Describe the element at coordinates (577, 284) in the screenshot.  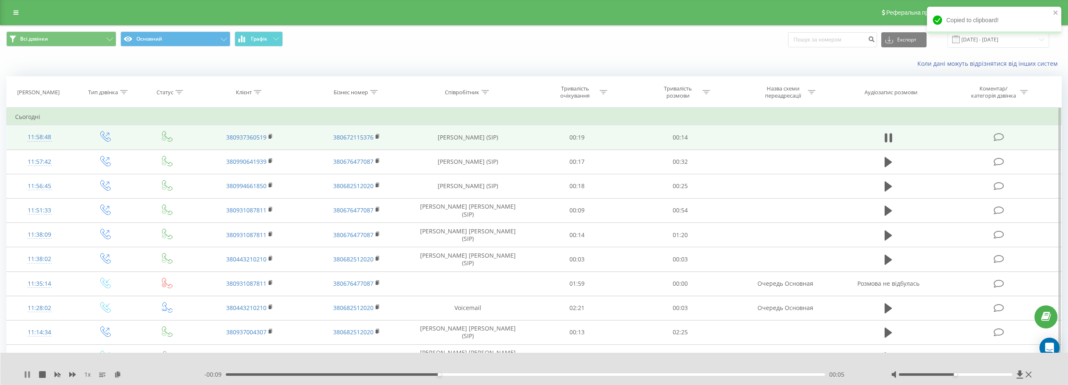
I see `td: 01:59` at that location.